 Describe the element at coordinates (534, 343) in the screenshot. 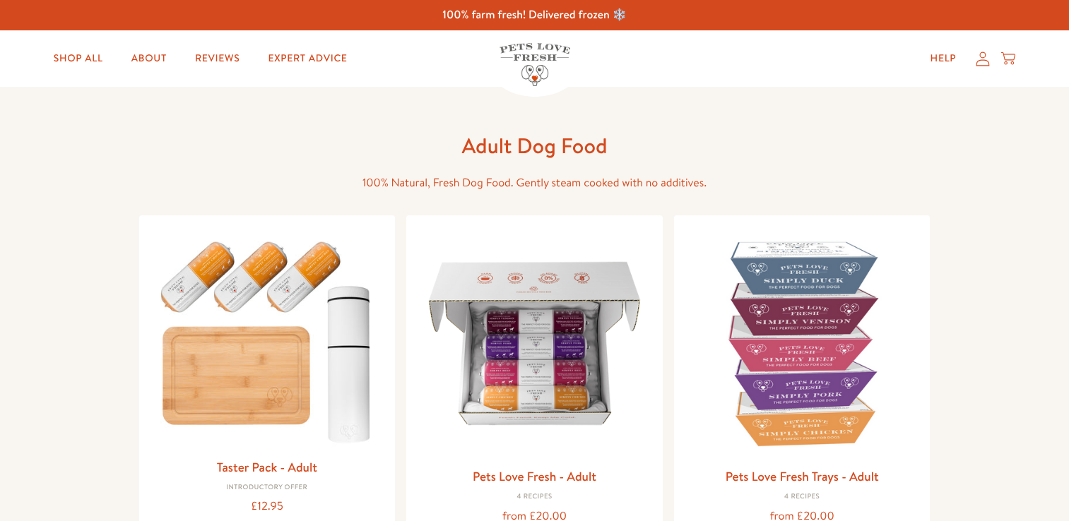

I see `img: Pets Love Fresh - Adult` at that location.